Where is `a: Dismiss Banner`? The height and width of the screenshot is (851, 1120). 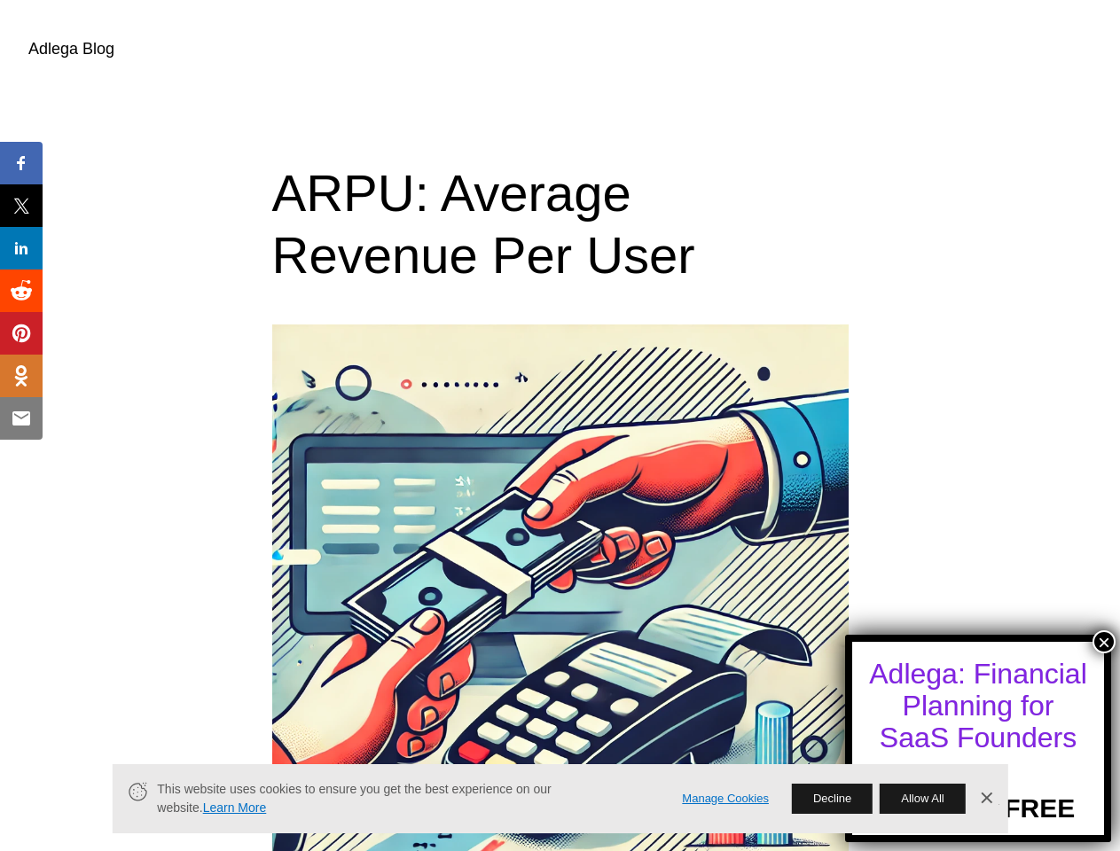 a: Dismiss Banner is located at coordinates (986, 799).